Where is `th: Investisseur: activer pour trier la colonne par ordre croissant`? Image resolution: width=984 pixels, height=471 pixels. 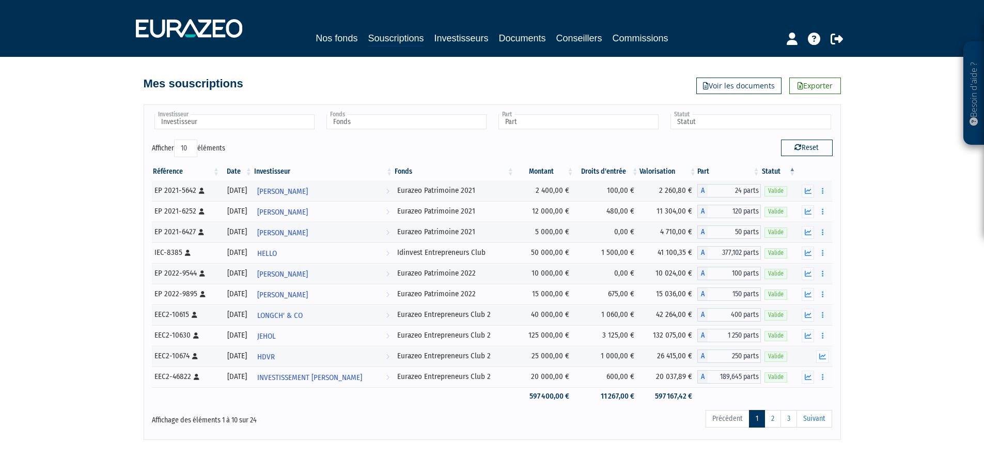 th: Investisseur: activer pour trier la colonne par ordre croissant is located at coordinates (323, 171).